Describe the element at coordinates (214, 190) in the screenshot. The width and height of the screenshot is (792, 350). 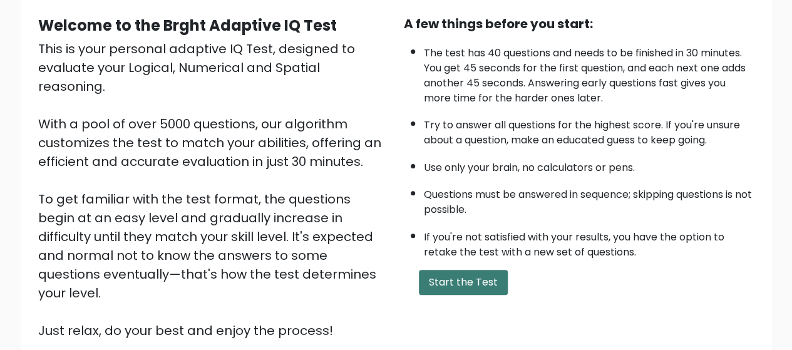
I see `div: This is your personal adaptive IQ Test, designed to evaluate your Logical, Numerical and Spatial ...` at that location.